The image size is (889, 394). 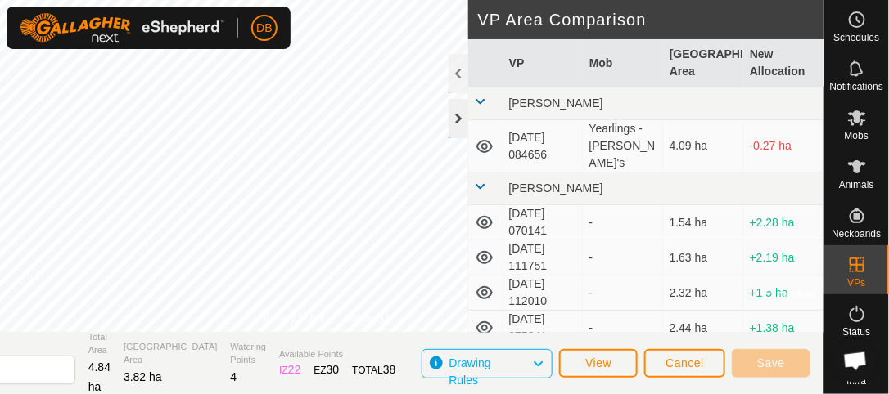 What do you see at coordinates (856, 332) in the screenshot?
I see `span: Status` at bounding box center [856, 332].